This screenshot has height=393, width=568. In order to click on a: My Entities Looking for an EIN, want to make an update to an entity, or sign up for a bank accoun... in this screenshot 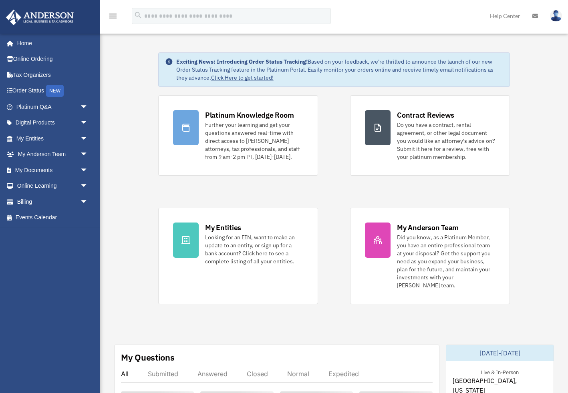, I will do `click(238, 256)`.